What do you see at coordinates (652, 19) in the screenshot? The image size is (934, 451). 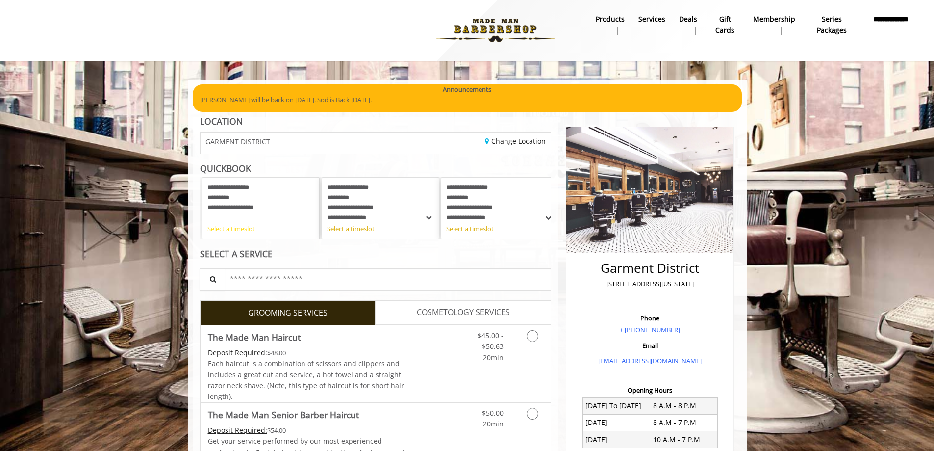 I see `b: Services` at bounding box center [652, 19].